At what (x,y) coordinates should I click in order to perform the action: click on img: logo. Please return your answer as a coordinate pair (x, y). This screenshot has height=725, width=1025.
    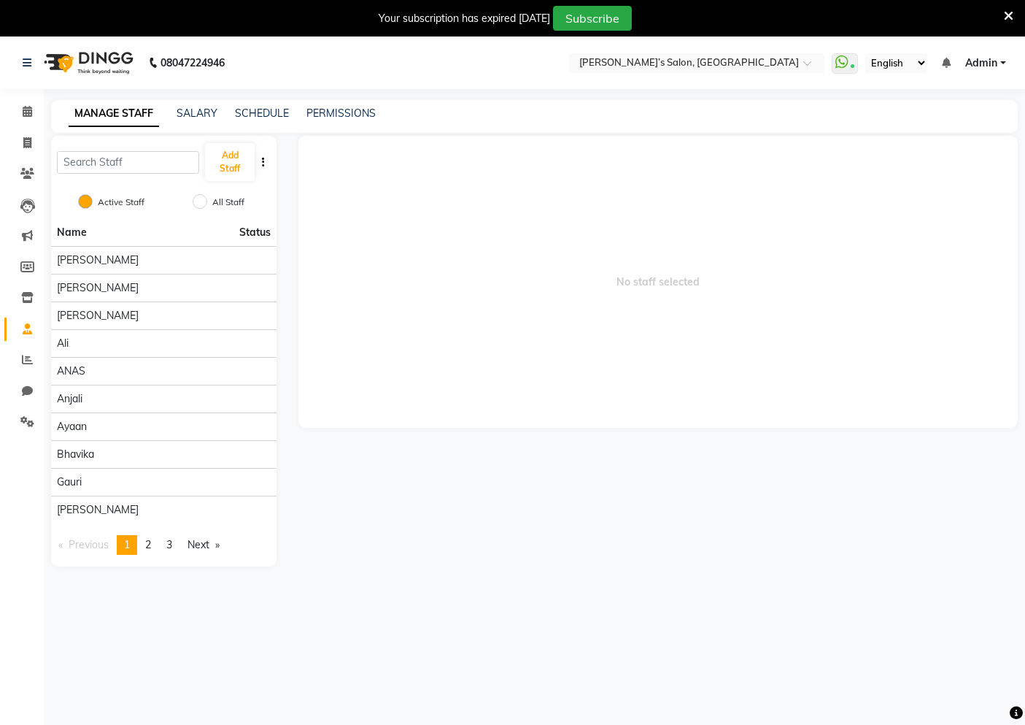
    Looking at the image, I should click on (87, 63).